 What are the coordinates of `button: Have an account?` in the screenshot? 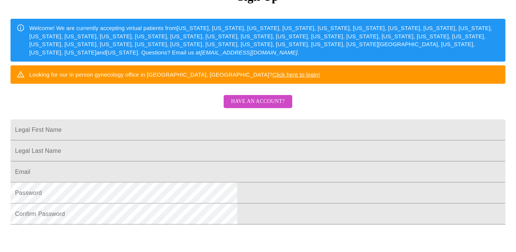 It's located at (258, 101).